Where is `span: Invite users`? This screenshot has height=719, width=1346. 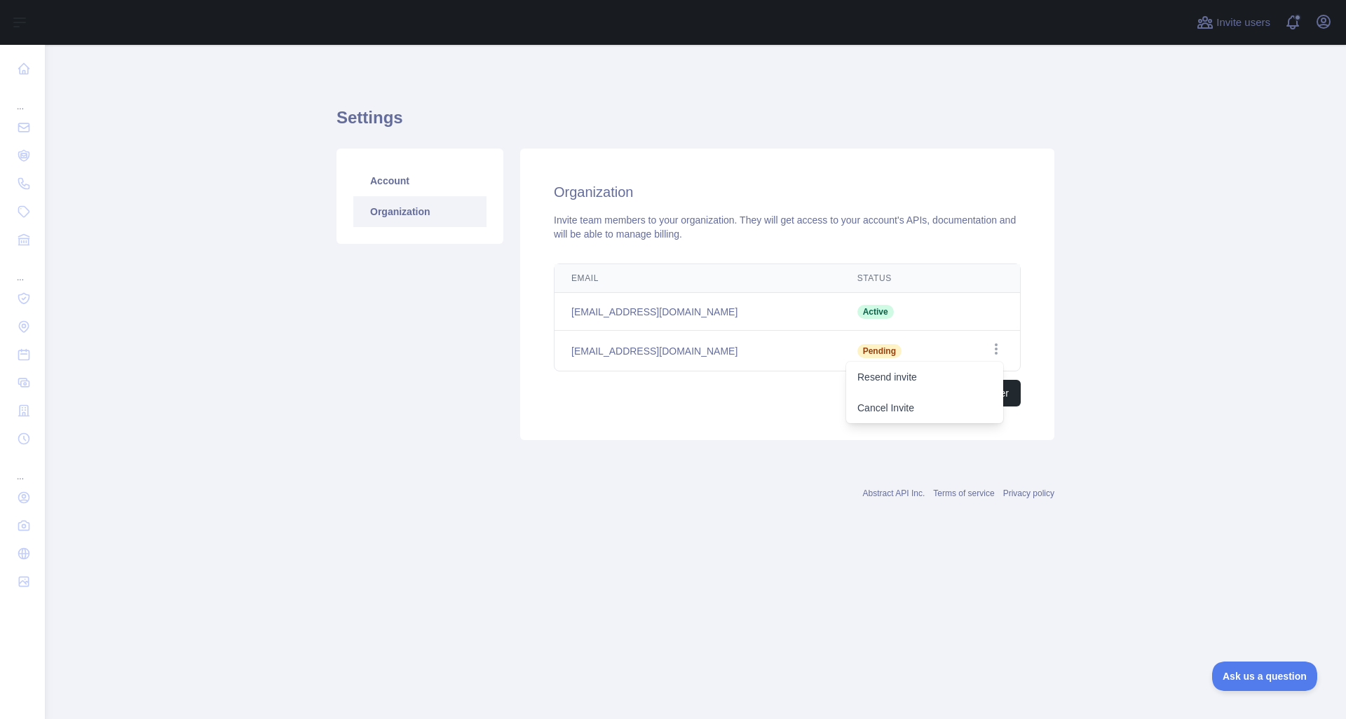 span: Invite users is located at coordinates (1243, 22).